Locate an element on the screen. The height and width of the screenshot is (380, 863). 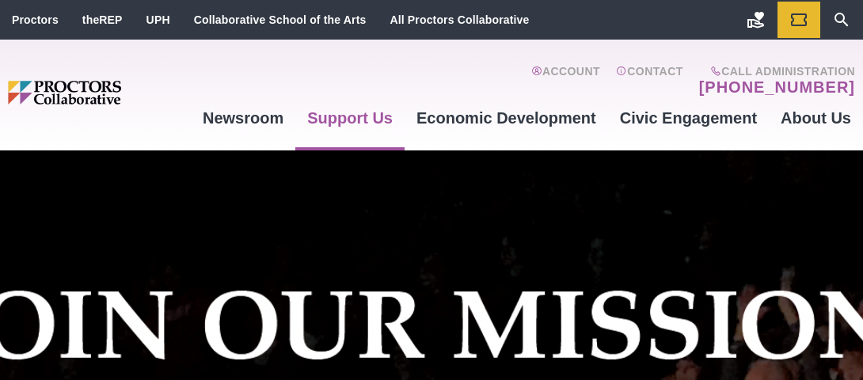
a: Collaborative School of the Arts is located at coordinates (280, 20).